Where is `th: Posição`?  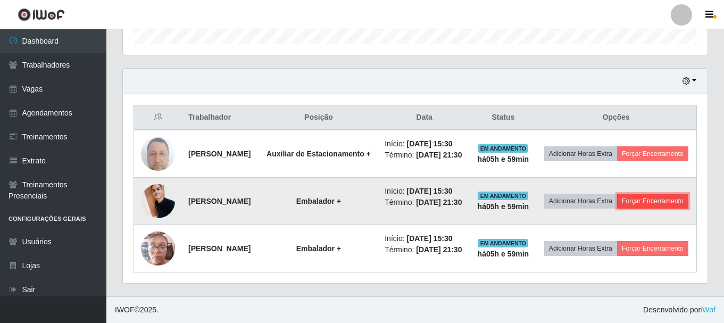
th: Posição is located at coordinates (319, 118).